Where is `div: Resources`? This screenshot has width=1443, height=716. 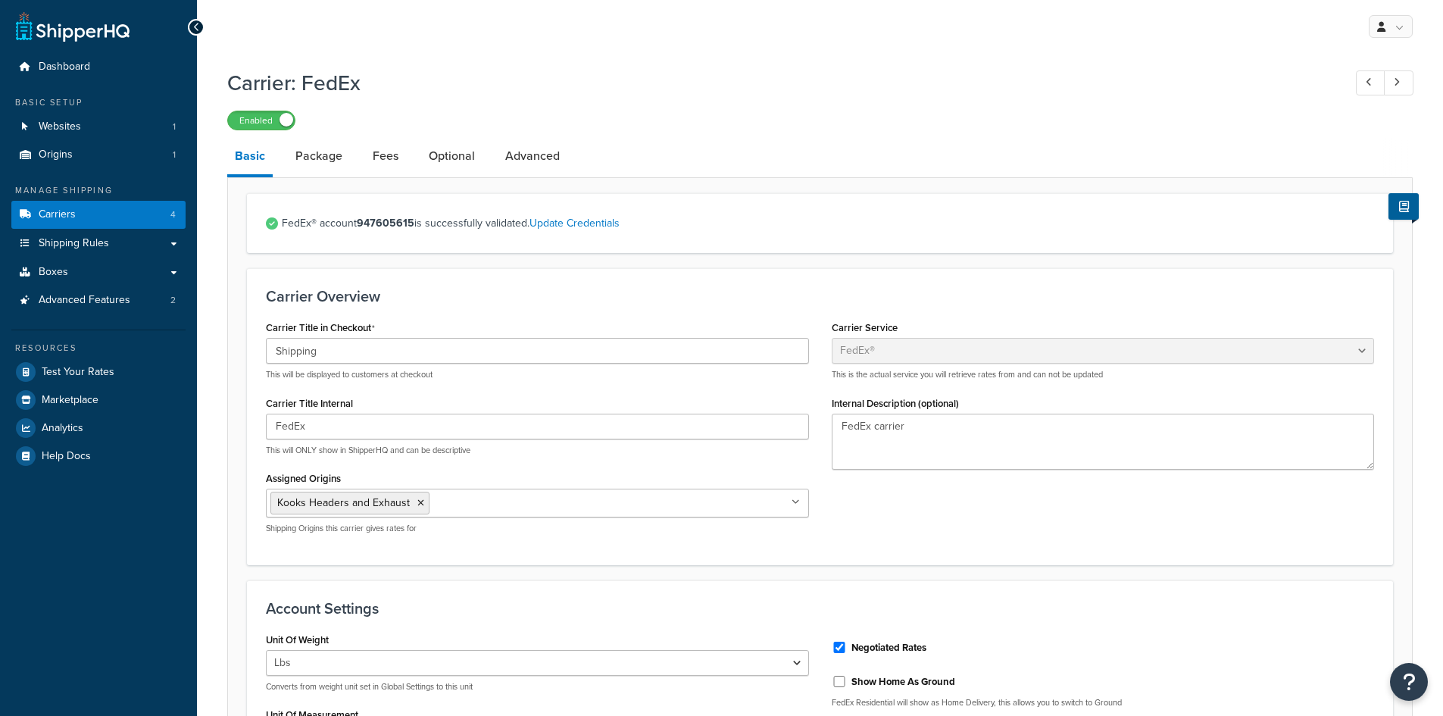
div: Resources is located at coordinates (98, 348).